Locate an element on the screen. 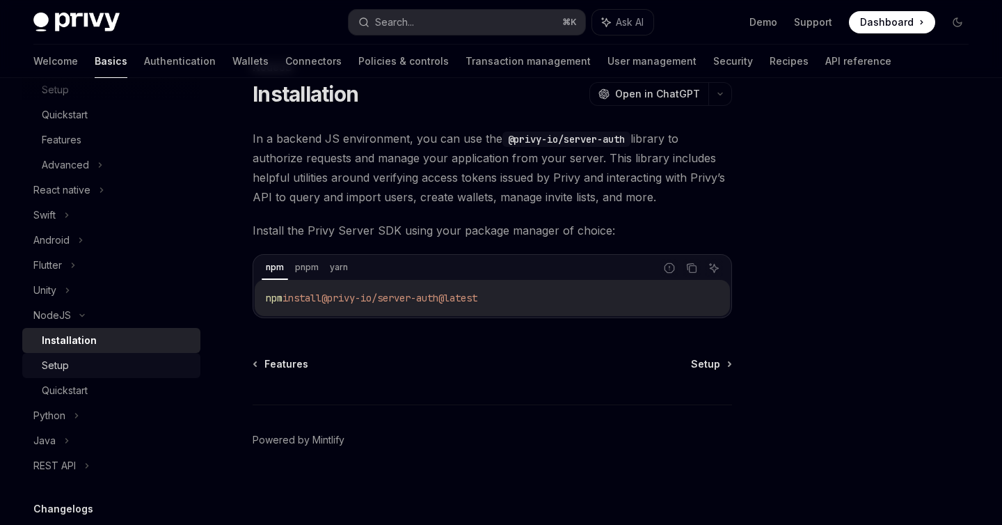 Image resolution: width=1002 pixels, height=525 pixels. a: Policies & controls is located at coordinates (404, 61).